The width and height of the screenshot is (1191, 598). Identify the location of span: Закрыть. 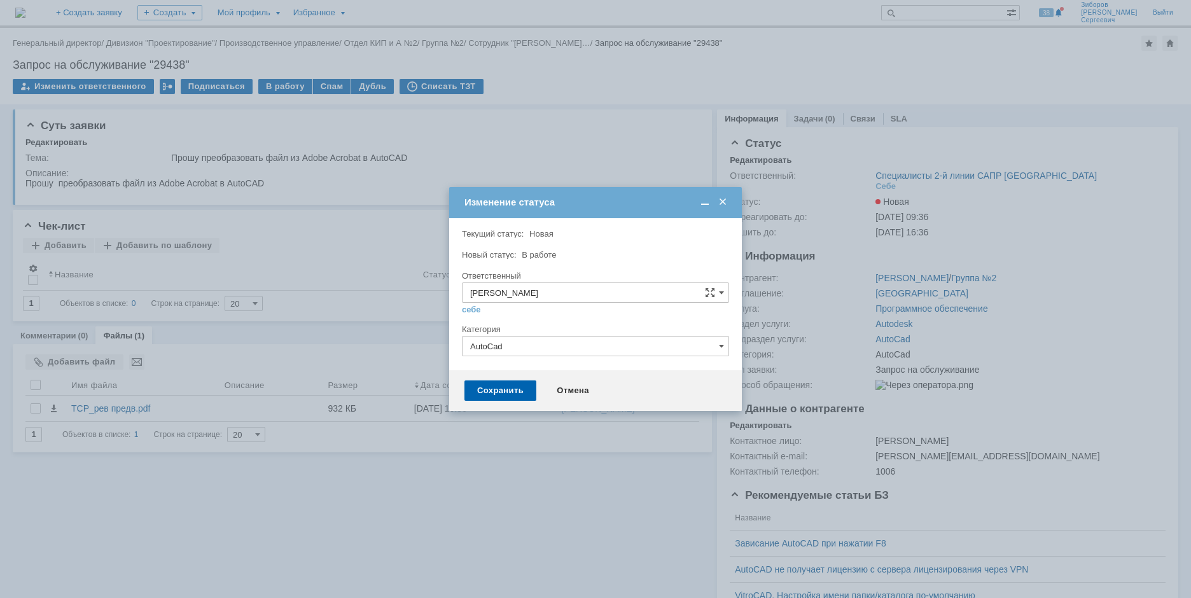
(723, 202).